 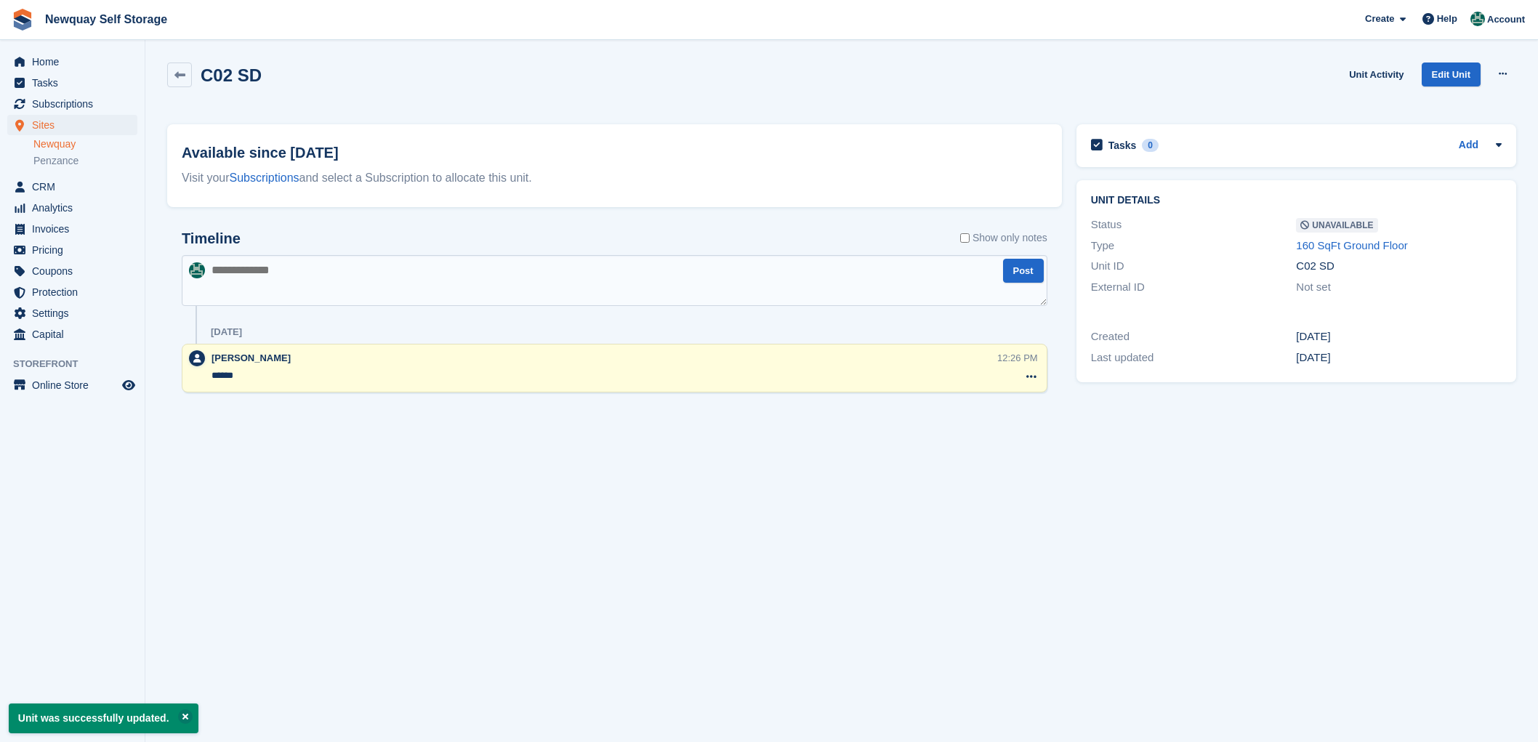 What do you see at coordinates (231, 75) in the screenshot?
I see `h2: C02 SD` at bounding box center [231, 75].